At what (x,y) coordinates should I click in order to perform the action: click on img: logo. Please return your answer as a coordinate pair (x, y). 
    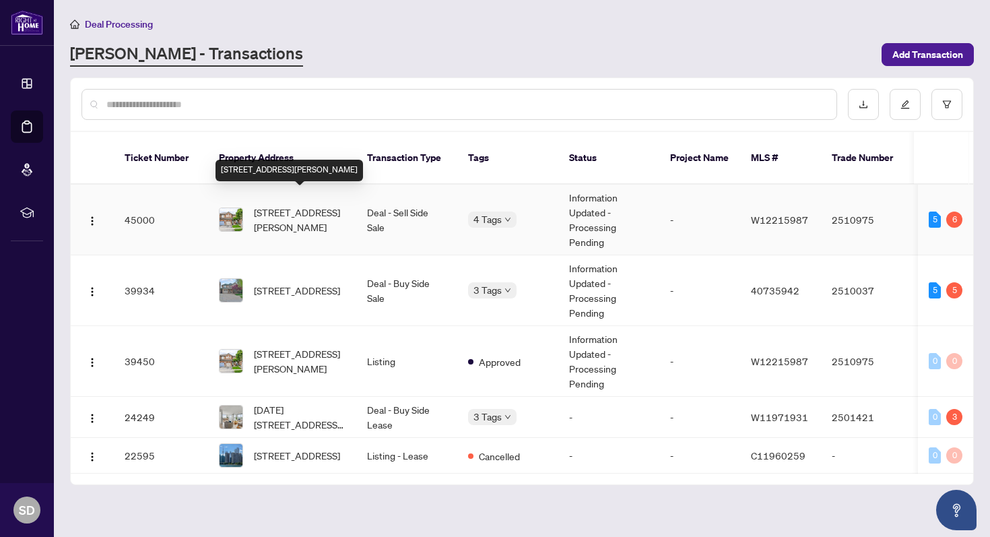
    Looking at the image, I should click on (27, 22).